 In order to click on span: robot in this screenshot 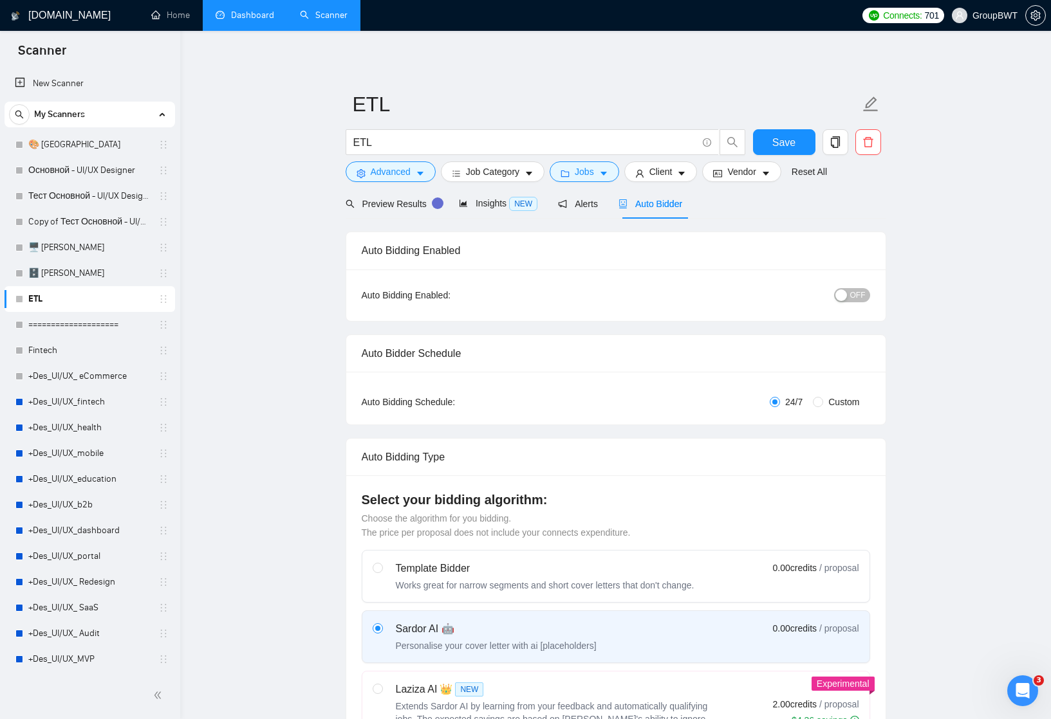, I will do `click(623, 204)`.